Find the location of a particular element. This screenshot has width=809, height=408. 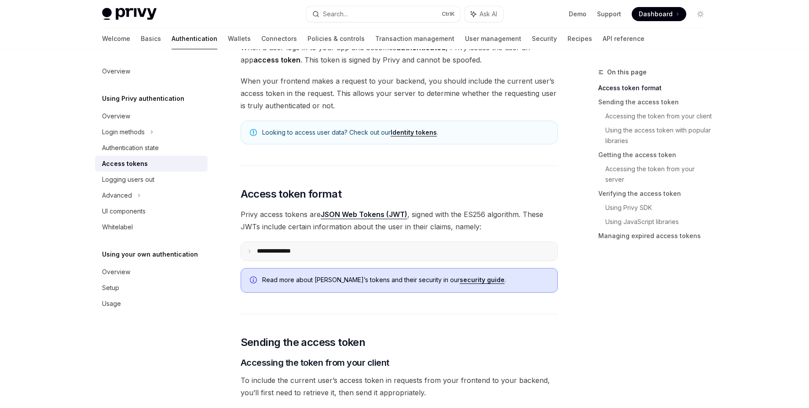

a: Getting the access token is located at coordinates (657, 155).